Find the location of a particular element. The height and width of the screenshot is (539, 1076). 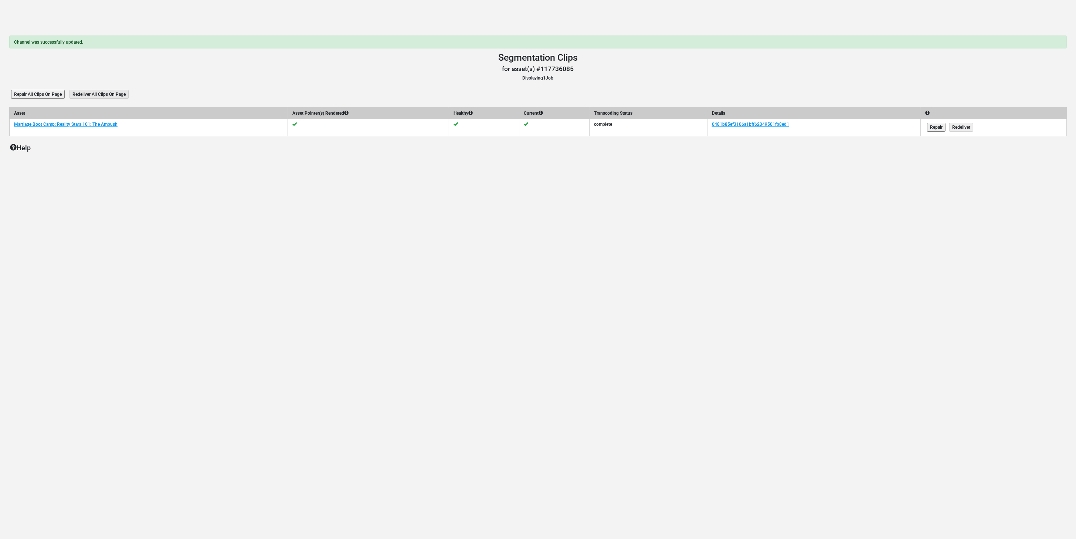

th: Asset is located at coordinates (149, 113).